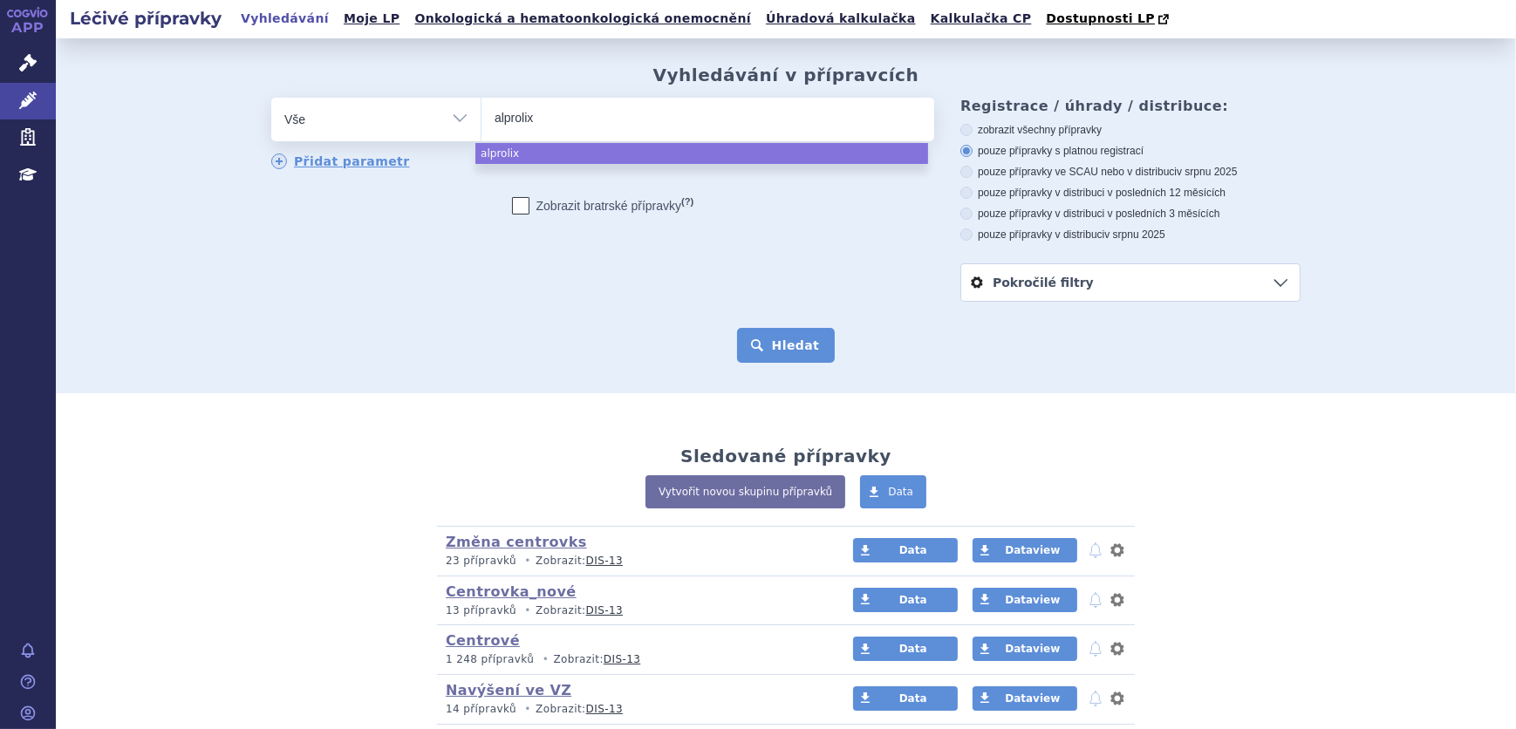  I want to click on label: Zobrazit bratrské přípravky, so click(603, 206).